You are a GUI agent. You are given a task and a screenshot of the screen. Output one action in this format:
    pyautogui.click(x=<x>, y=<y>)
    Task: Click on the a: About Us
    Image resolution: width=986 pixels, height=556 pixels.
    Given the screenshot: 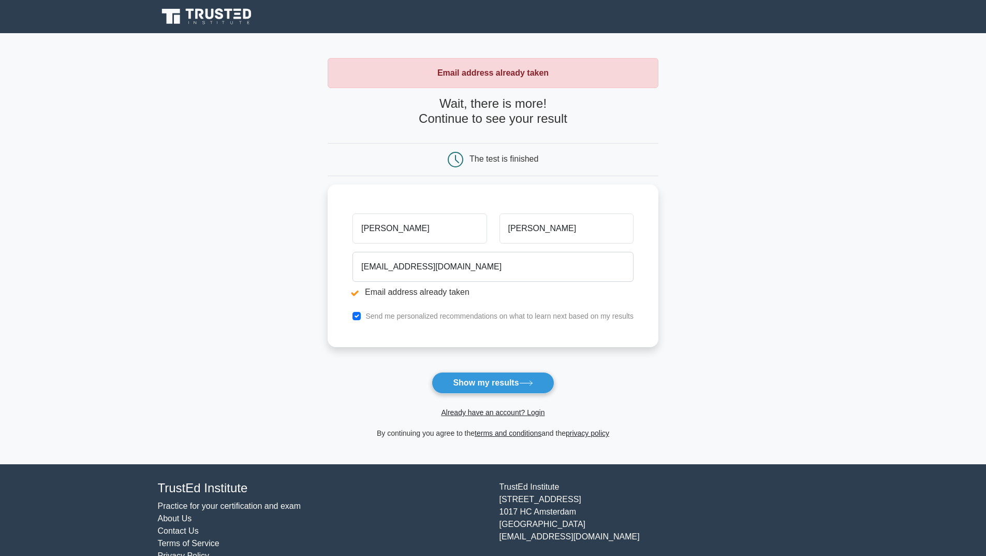 What is the action you would take?
    pyautogui.click(x=175, y=518)
    